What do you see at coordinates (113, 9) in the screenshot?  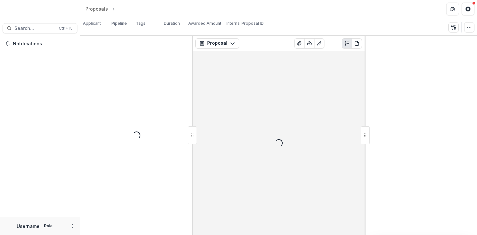 I see `nav: breadcrumb` at bounding box center [113, 9].